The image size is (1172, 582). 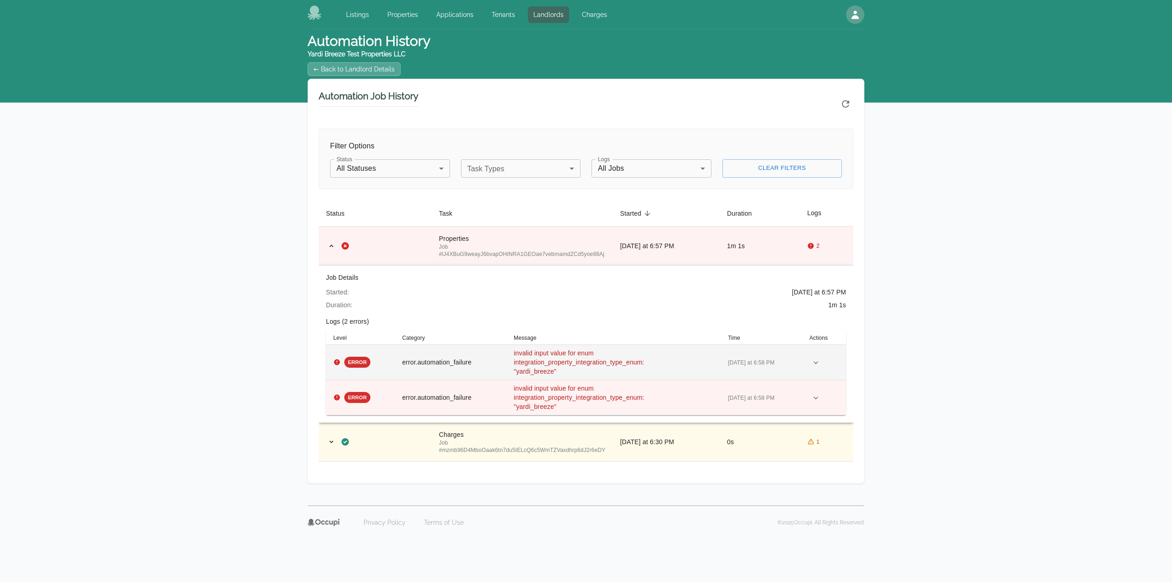 What do you see at coordinates (548, 15) in the screenshot?
I see `a: Landlords` at bounding box center [548, 15].